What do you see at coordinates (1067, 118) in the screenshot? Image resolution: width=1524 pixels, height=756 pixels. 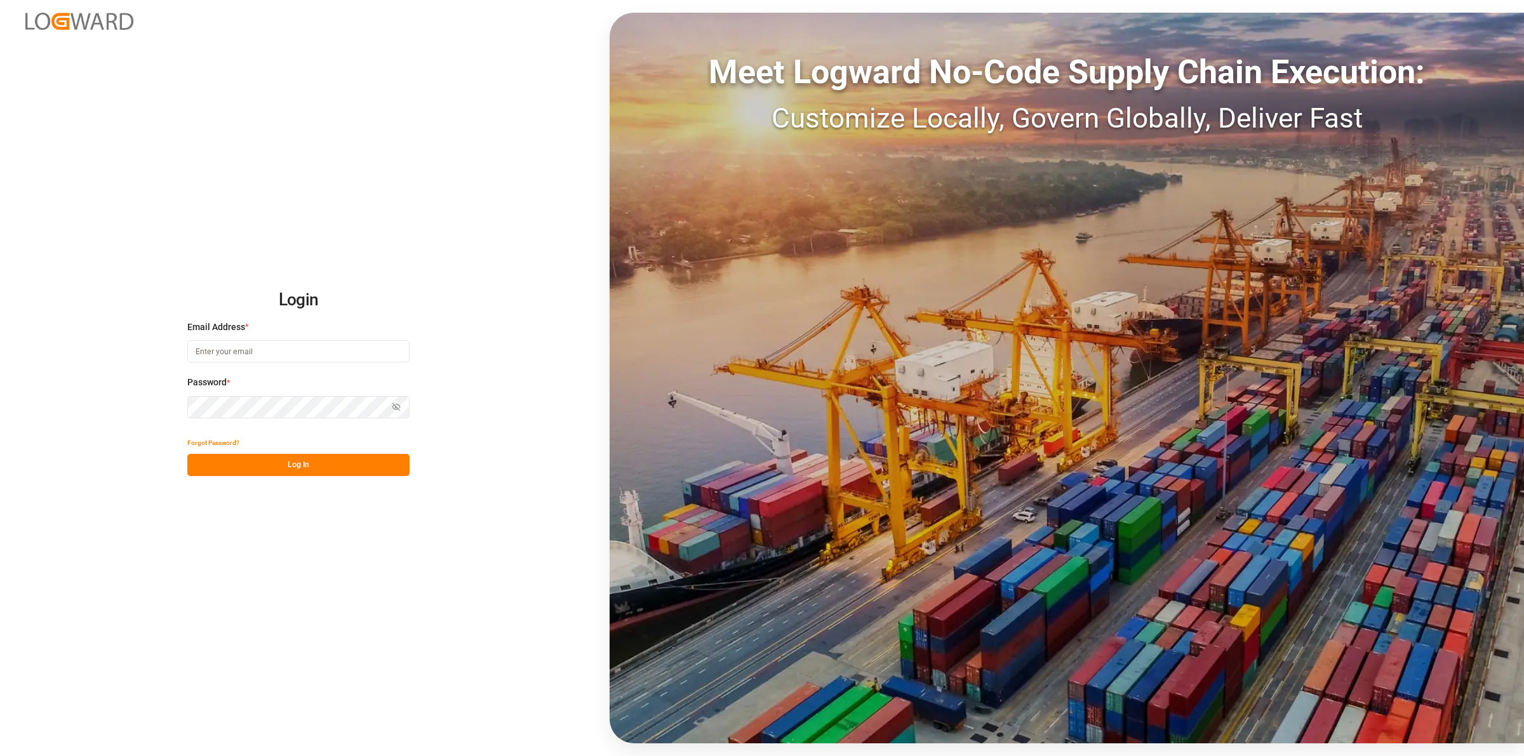 I see `div: Customize Locally, Govern Globally, Deliver Fast` at bounding box center [1067, 118].